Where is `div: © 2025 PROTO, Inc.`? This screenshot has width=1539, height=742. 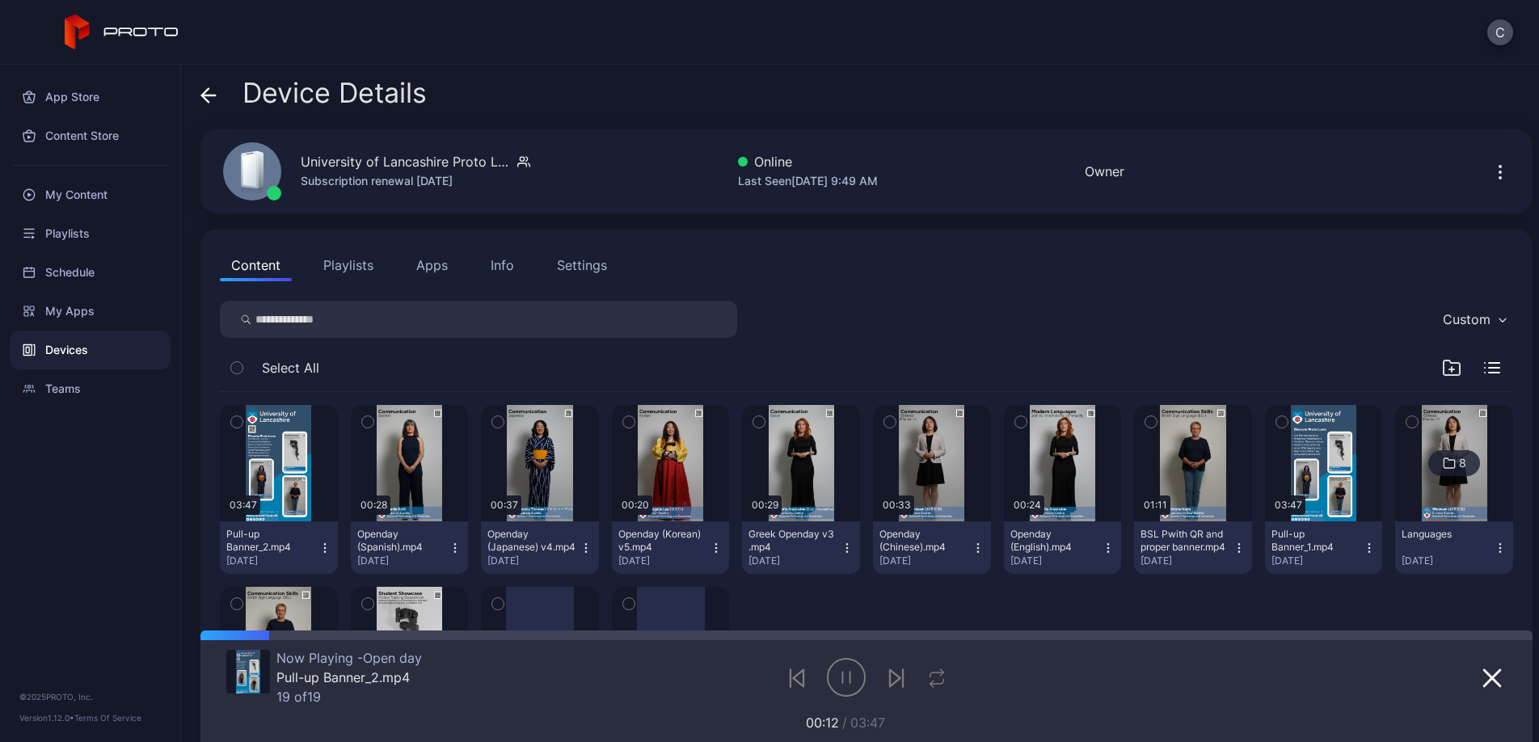 div: © 2025 PROTO, Inc. is located at coordinates (90, 697).